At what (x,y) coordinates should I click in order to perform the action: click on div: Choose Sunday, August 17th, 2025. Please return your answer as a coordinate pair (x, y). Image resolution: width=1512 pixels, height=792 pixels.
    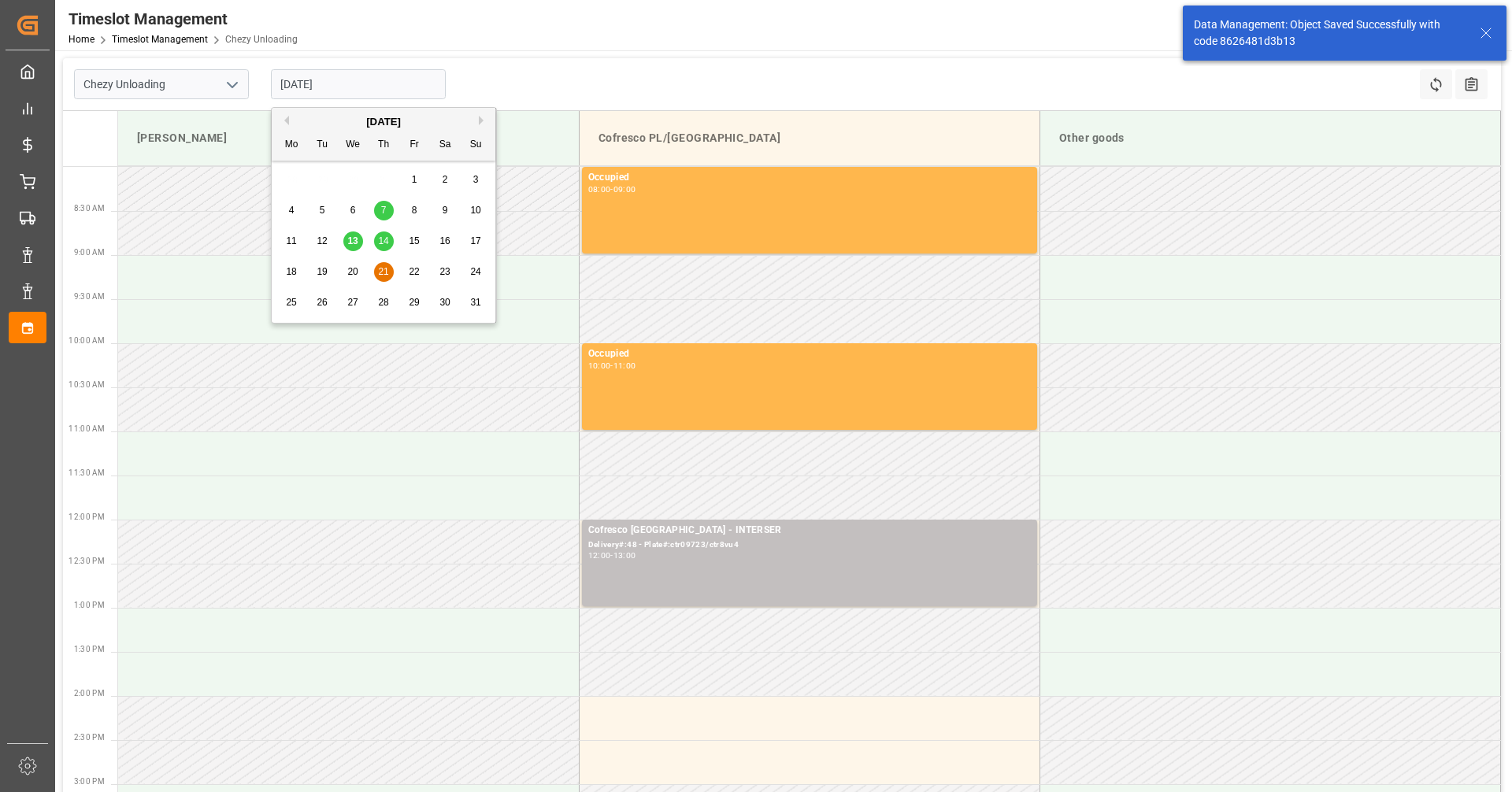
    Looking at the image, I should click on (475, 241).